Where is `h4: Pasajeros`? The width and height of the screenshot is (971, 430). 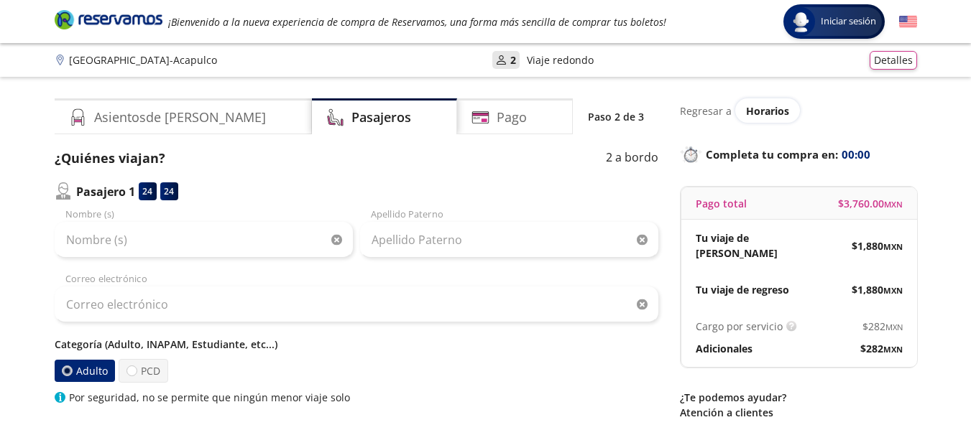
h4: Pasajeros is located at coordinates (381, 117).